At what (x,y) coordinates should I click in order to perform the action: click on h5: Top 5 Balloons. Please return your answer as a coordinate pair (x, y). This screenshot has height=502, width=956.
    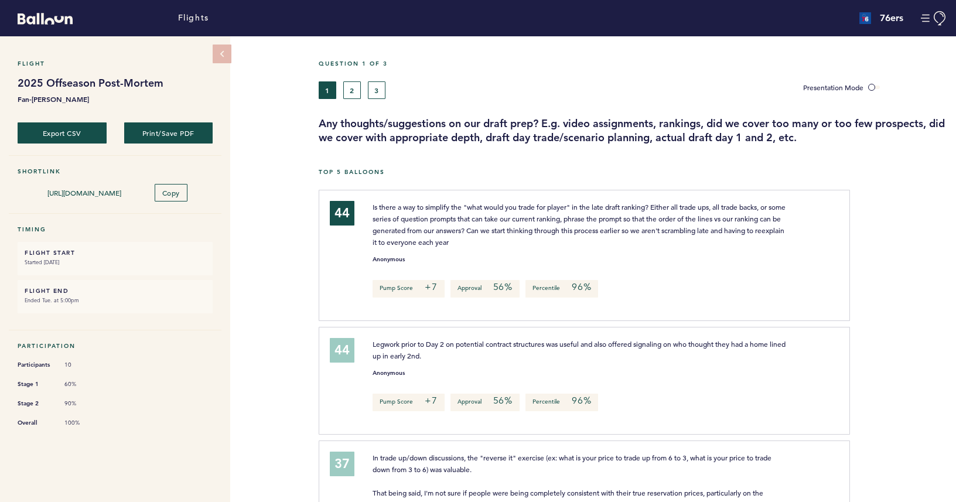
    Looking at the image, I should click on (633, 172).